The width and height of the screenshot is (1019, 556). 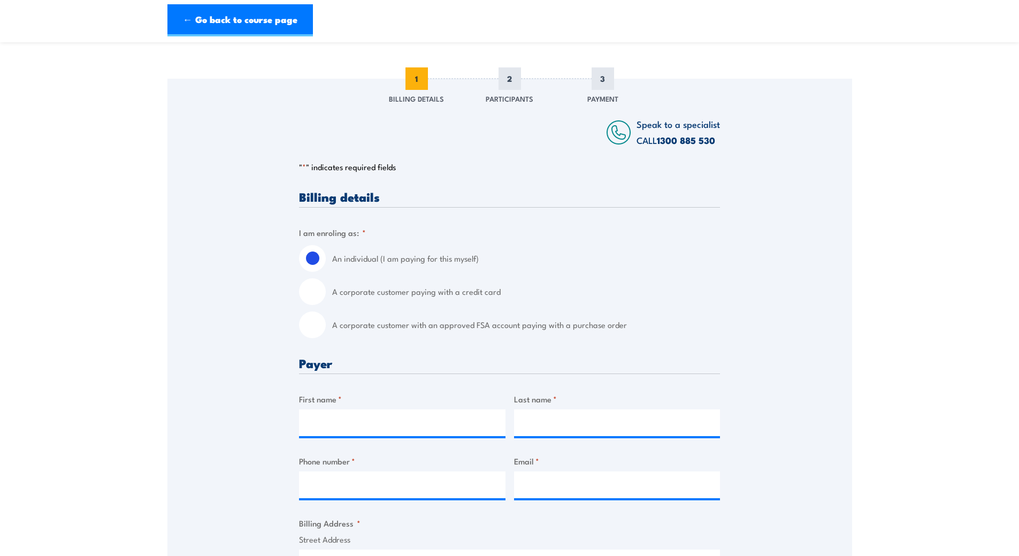 I want to click on a: 1300 885 530, so click(x=686, y=140).